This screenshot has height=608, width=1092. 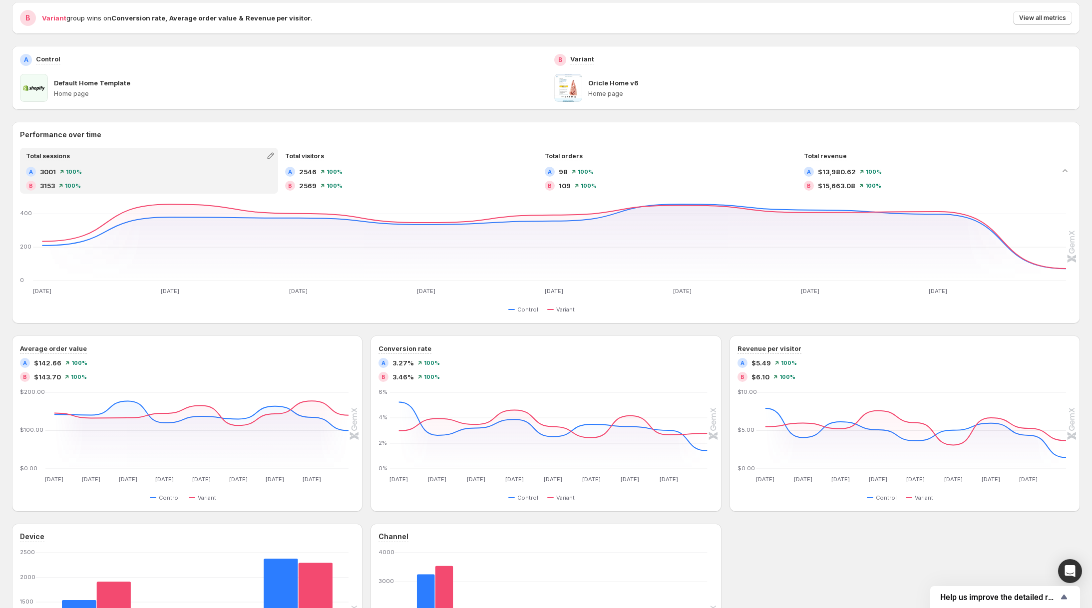 What do you see at coordinates (1065, 171) in the screenshot?
I see `button: Collapse chart` at bounding box center [1065, 171].